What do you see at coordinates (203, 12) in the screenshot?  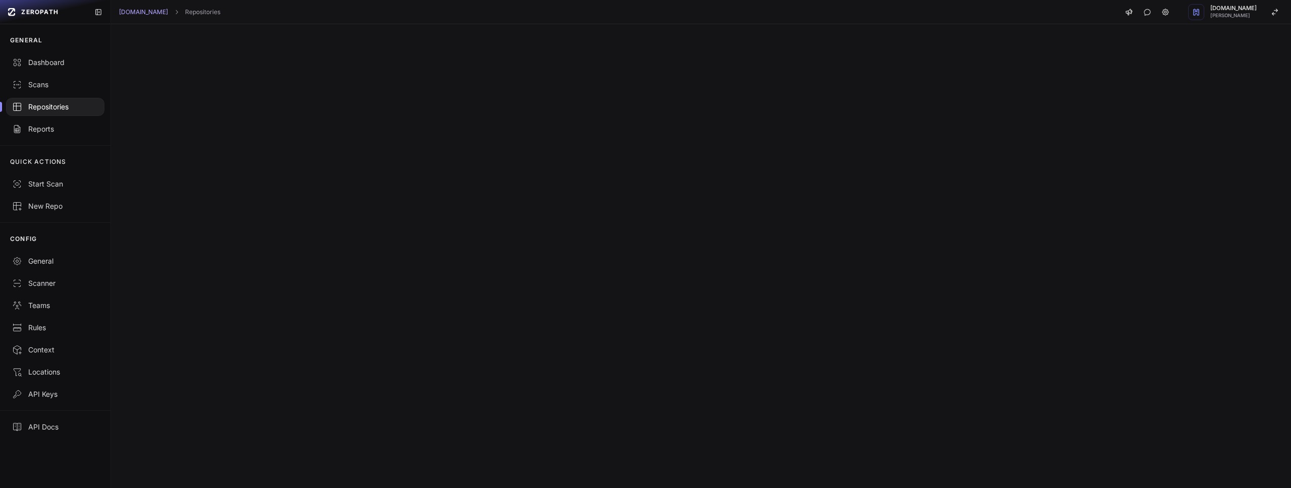 I see `a: Repositories` at bounding box center [203, 12].